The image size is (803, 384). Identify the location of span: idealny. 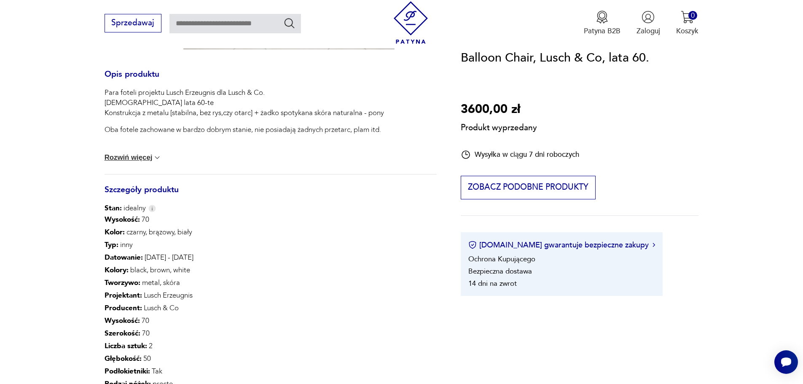
(125, 208).